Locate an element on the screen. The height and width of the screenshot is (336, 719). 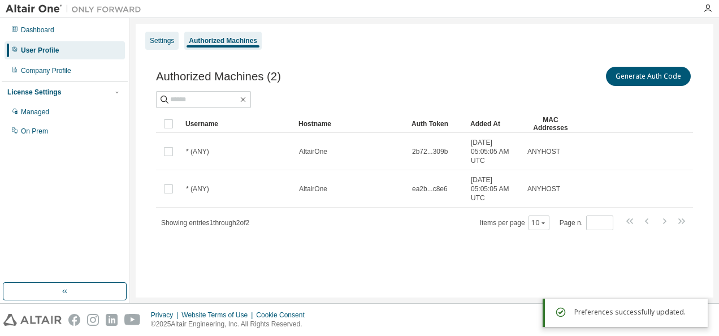
img: altair_logo.svg is located at coordinates (32, 320).